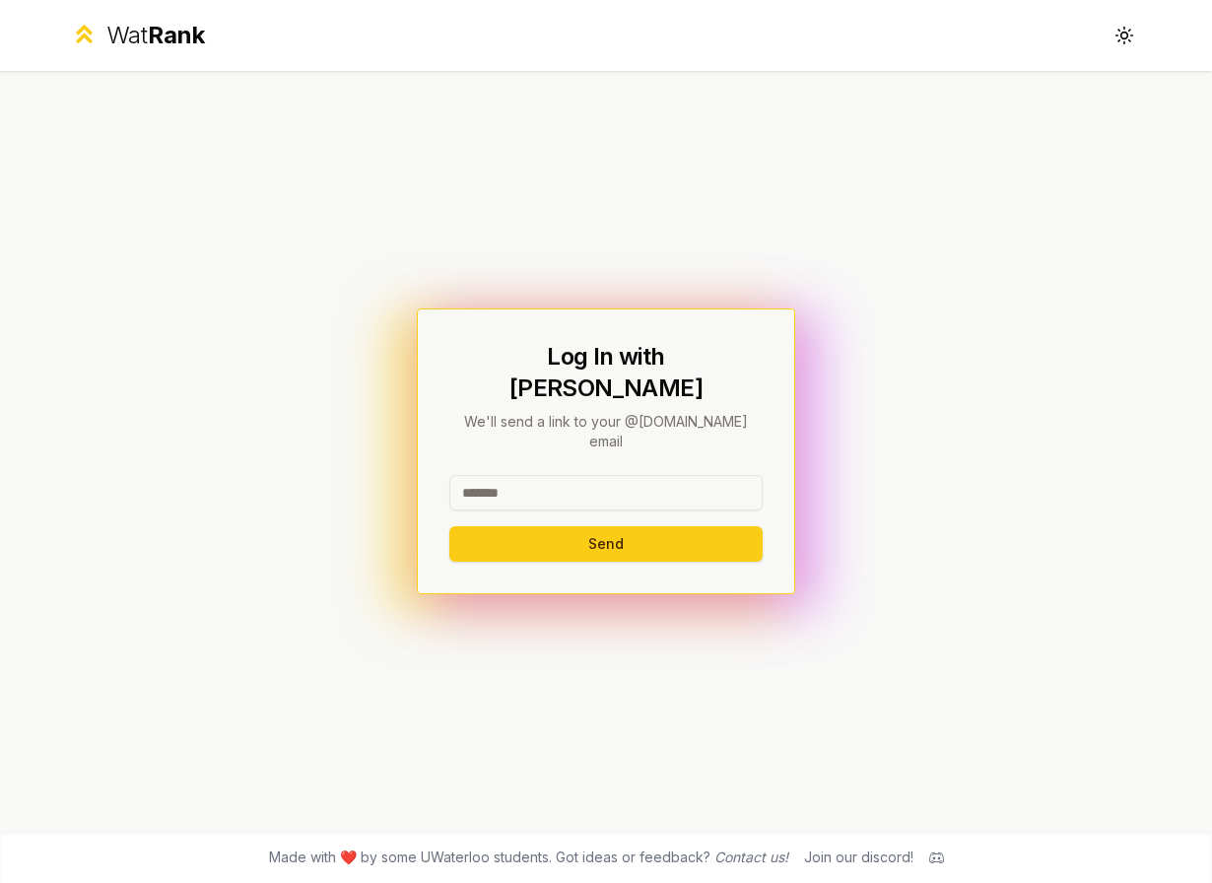 This screenshot has width=1212, height=883. What do you see at coordinates (606, 544) in the screenshot?
I see `button: Send` at bounding box center [606, 544].